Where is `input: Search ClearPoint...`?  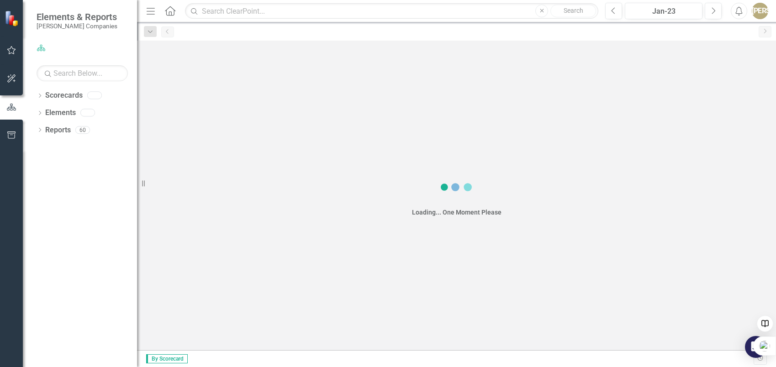 input: Search ClearPoint... is located at coordinates (391, 11).